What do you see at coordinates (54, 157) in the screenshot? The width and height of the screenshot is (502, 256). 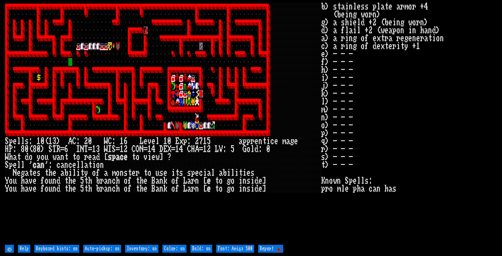 I see `div: w` at bounding box center [54, 157].